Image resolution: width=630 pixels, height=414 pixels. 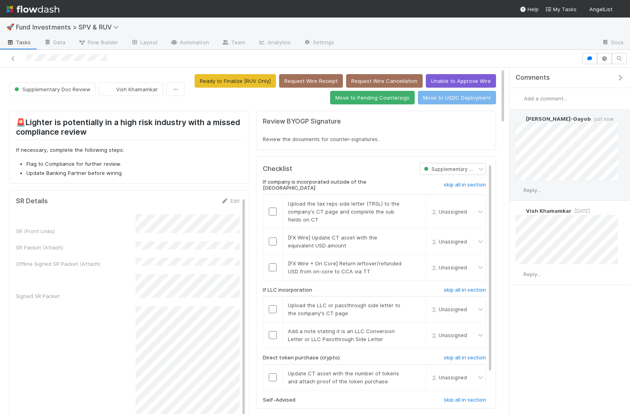 What do you see at coordinates (461, 81) in the screenshot?
I see `button: Unable to Approve Wire` at bounding box center [461, 81].